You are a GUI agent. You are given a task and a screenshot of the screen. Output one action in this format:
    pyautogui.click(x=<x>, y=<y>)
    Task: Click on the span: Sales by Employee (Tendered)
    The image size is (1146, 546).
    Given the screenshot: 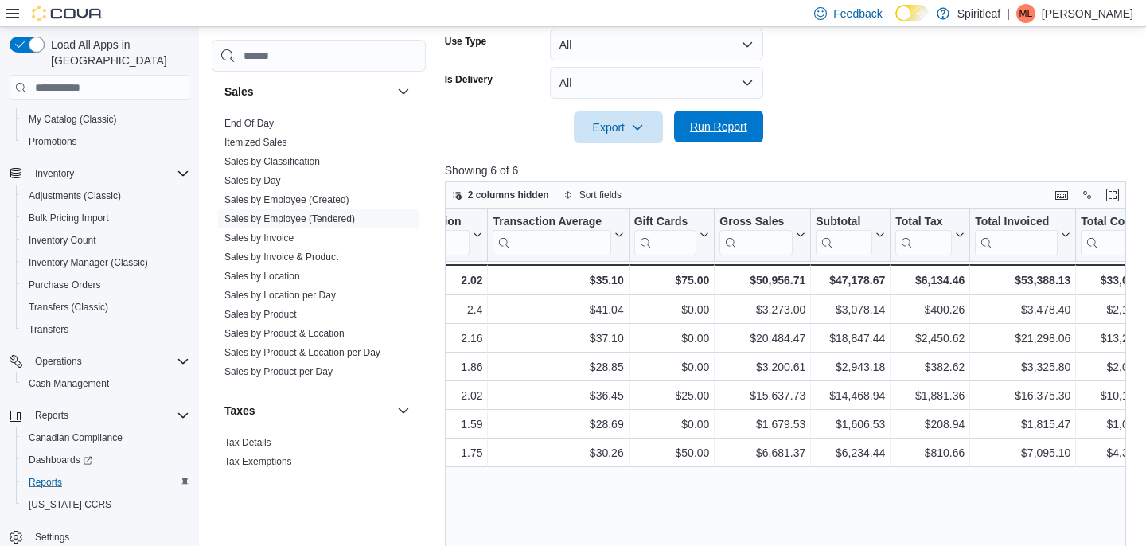 What is the action you would take?
    pyautogui.click(x=290, y=219)
    